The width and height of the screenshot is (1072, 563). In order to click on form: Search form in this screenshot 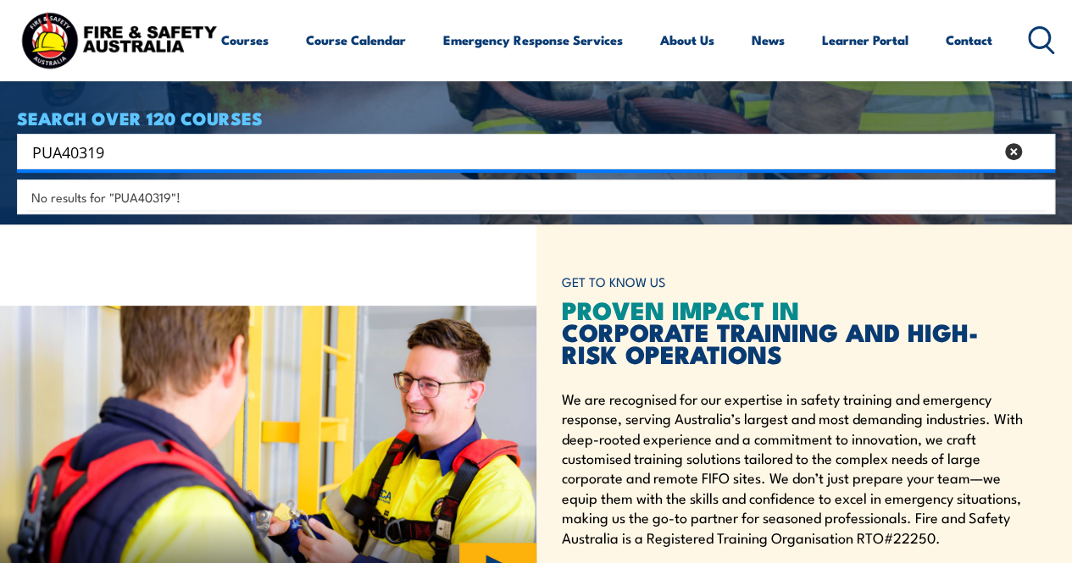, I will do `click(516, 152)`.